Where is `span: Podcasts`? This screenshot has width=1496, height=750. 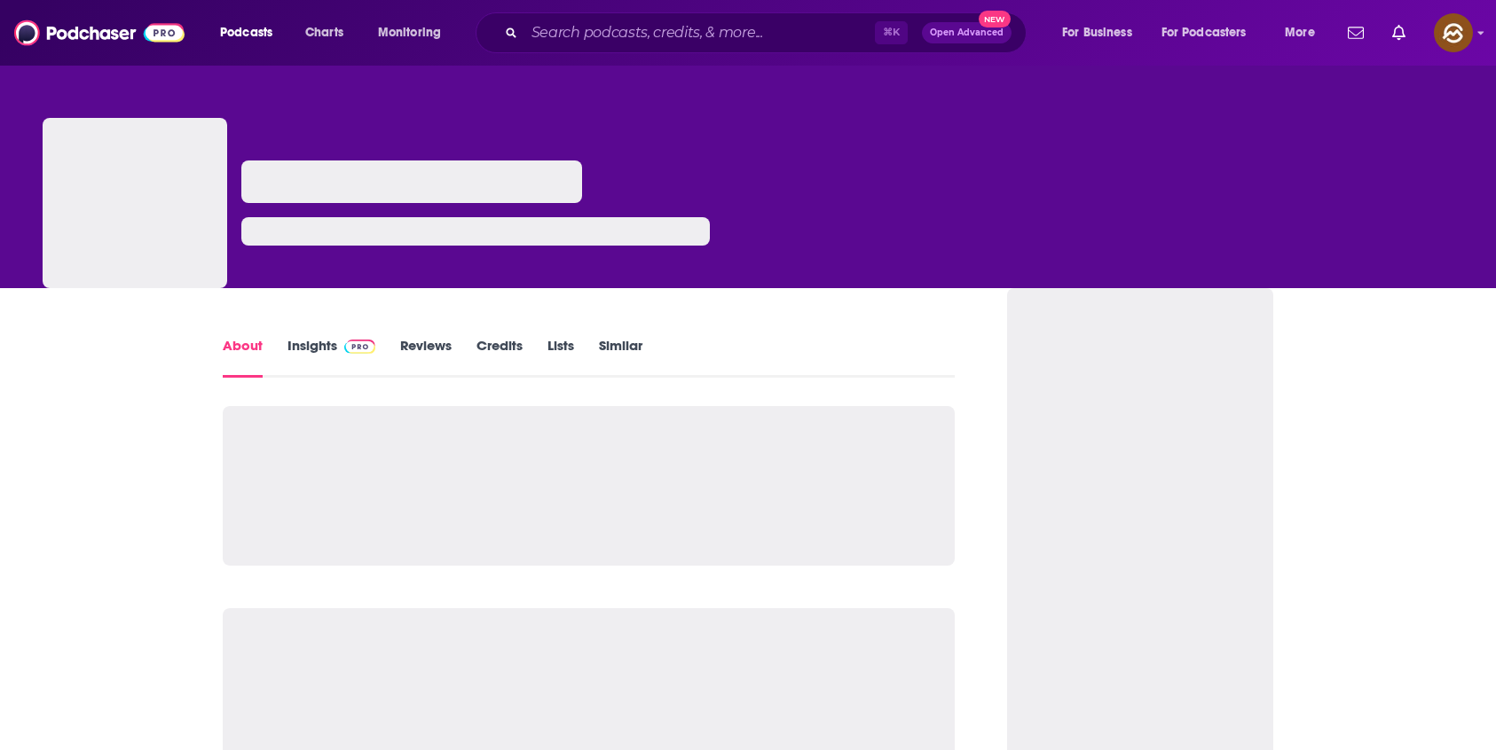 span: Podcasts is located at coordinates (246, 33).